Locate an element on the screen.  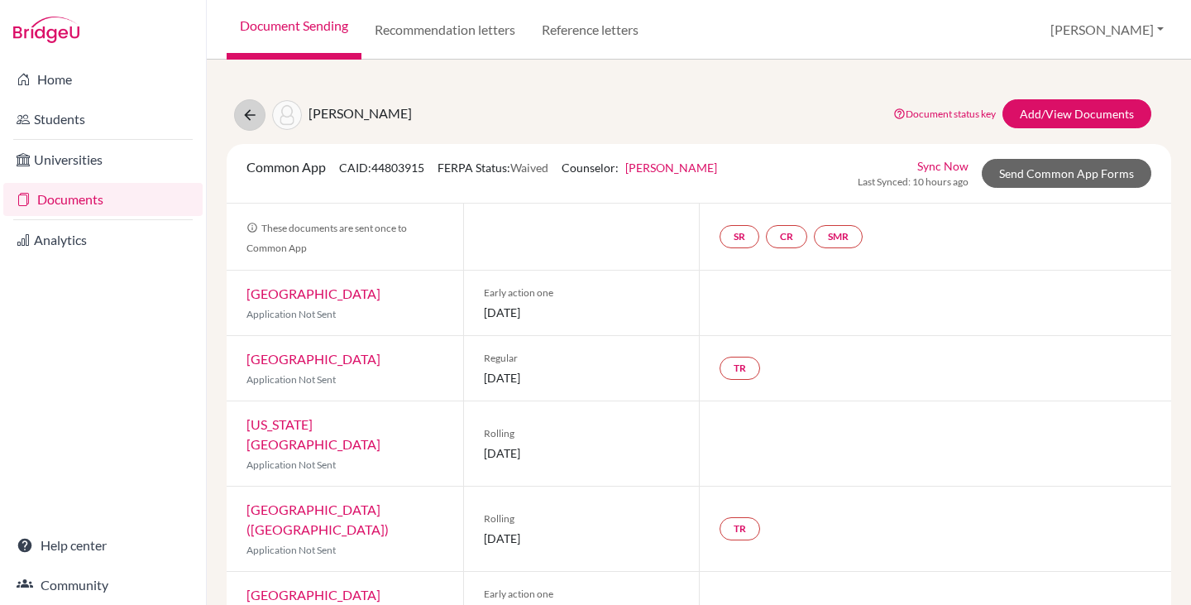
a: Universities is located at coordinates (103, 160).